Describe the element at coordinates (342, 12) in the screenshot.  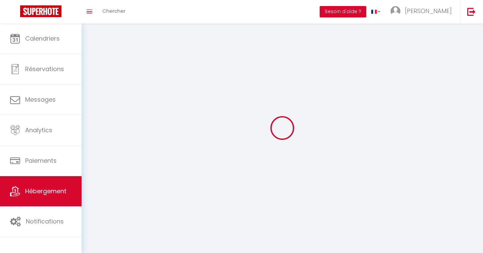
I see `button: Besoin d'aide ?` at that location.